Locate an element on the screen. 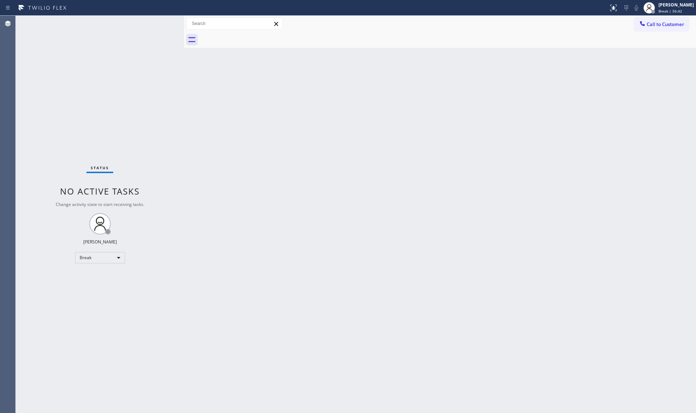  span: Call to Customer is located at coordinates (665, 24).